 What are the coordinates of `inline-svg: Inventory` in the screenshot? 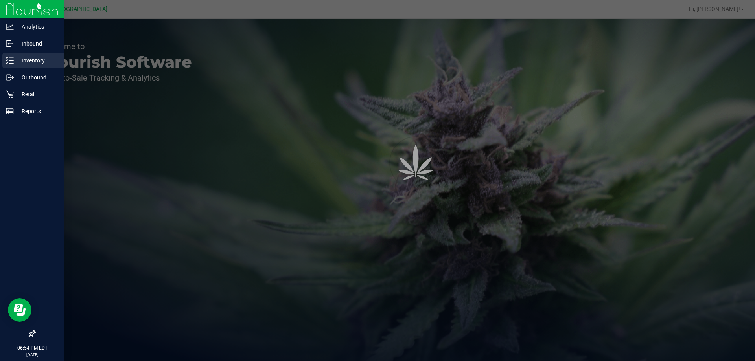 It's located at (10, 61).